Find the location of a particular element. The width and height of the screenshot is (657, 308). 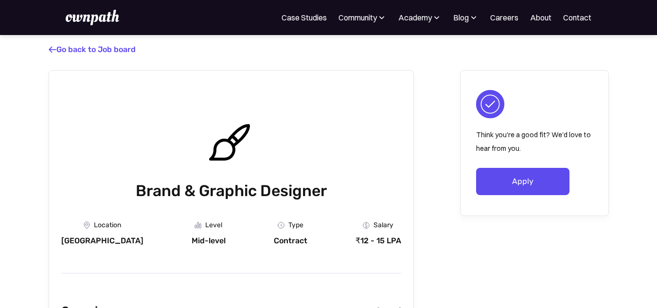

div: ₹12 - 15 LPA is located at coordinates (379, 241).